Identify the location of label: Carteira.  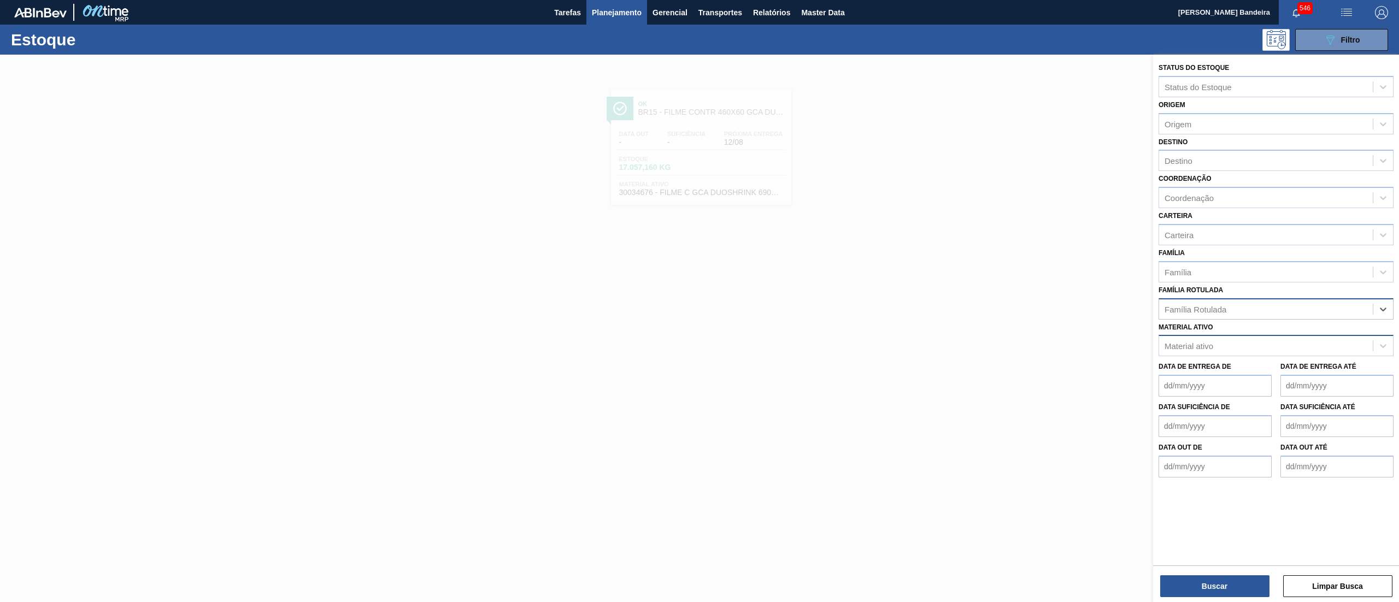
(1175, 216).